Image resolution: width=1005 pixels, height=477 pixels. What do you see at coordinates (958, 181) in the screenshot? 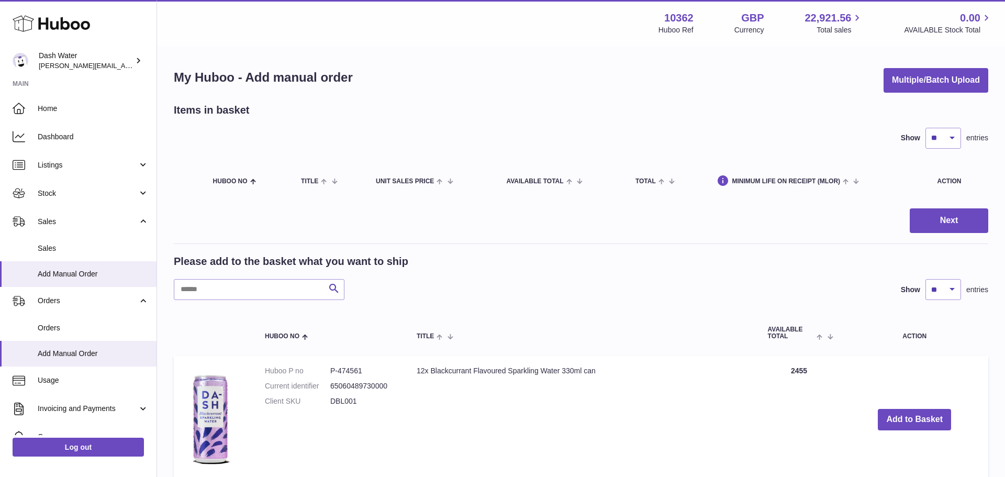
I see `div: Action` at bounding box center [958, 181].